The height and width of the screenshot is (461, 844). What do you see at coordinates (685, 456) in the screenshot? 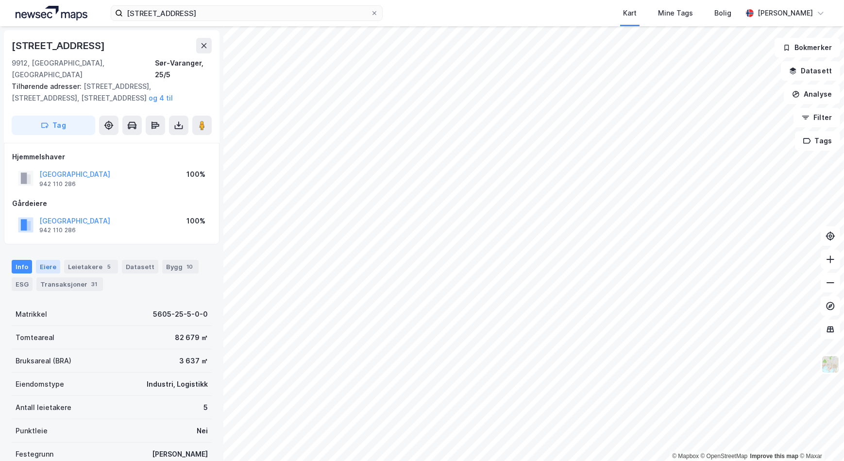
I see `a: Mapbox` at bounding box center [685, 456].